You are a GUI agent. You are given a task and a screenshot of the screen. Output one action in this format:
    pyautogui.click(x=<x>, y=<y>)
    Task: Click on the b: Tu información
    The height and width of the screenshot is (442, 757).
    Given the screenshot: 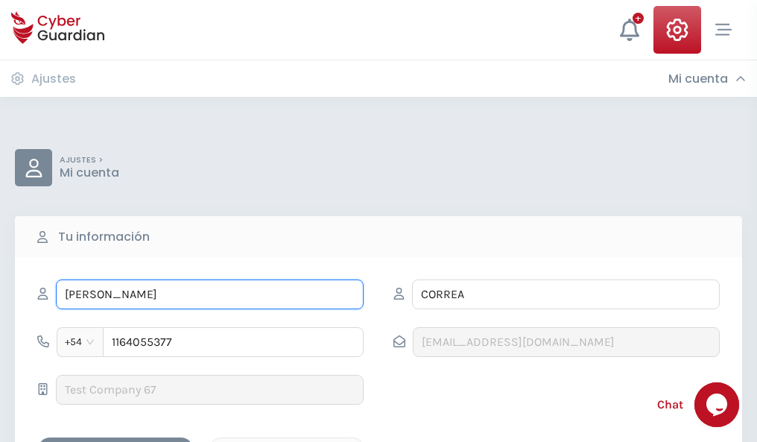 What is the action you would take?
    pyautogui.click(x=104, y=237)
    